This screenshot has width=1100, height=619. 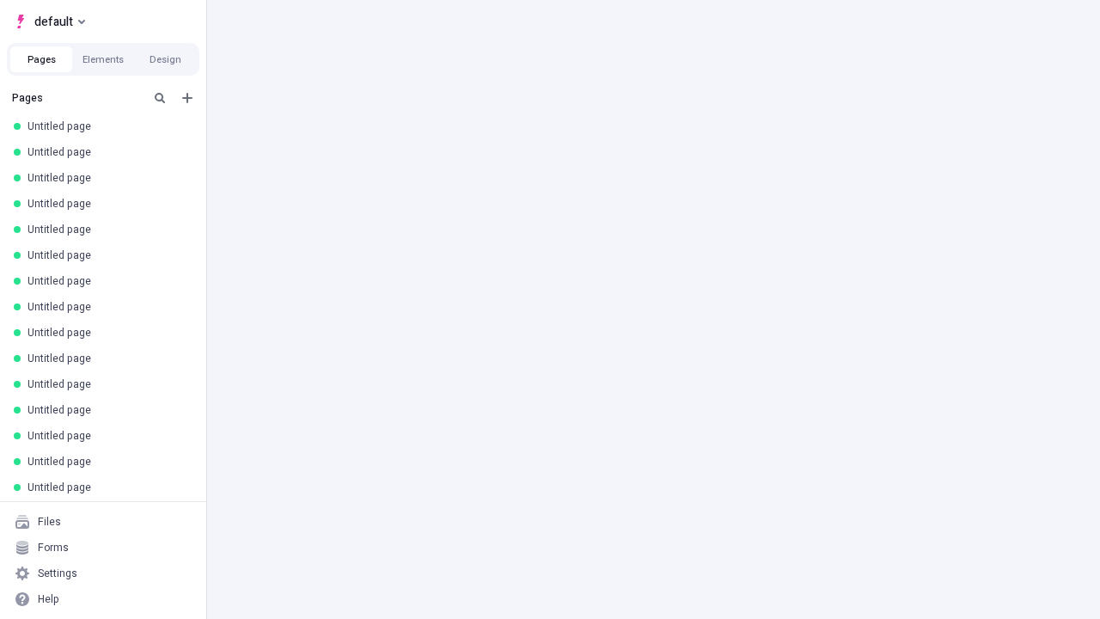 I want to click on div: Pages, so click(x=77, y=98).